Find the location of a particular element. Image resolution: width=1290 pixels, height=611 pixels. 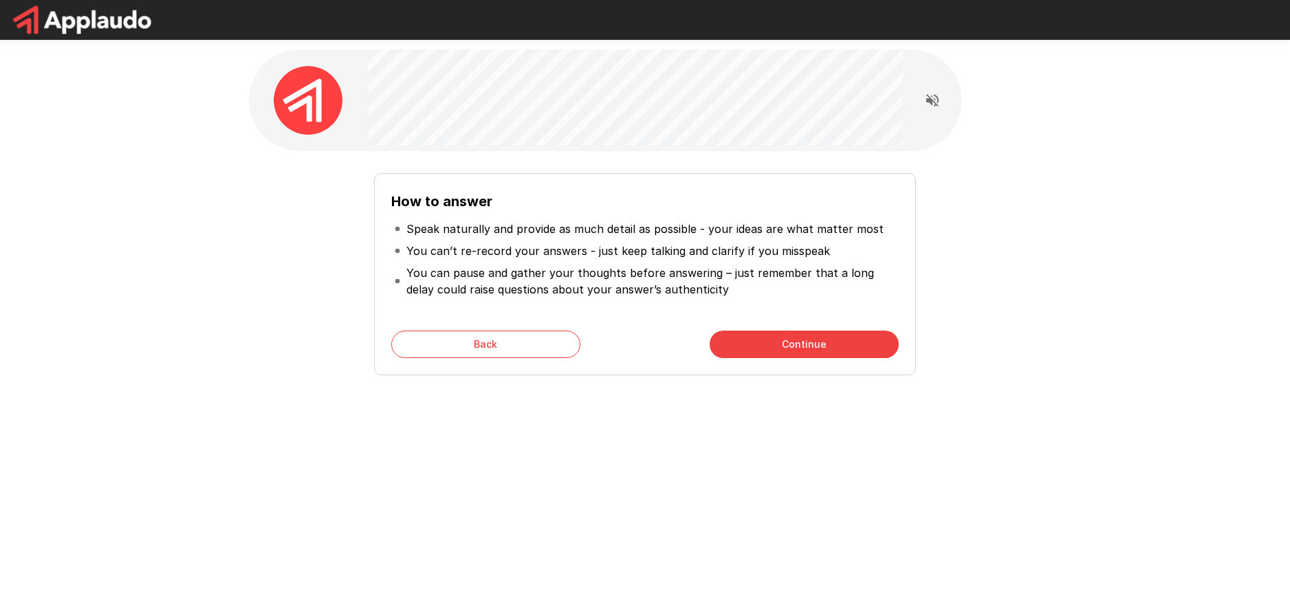

button: Back is located at coordinates (486, 345).